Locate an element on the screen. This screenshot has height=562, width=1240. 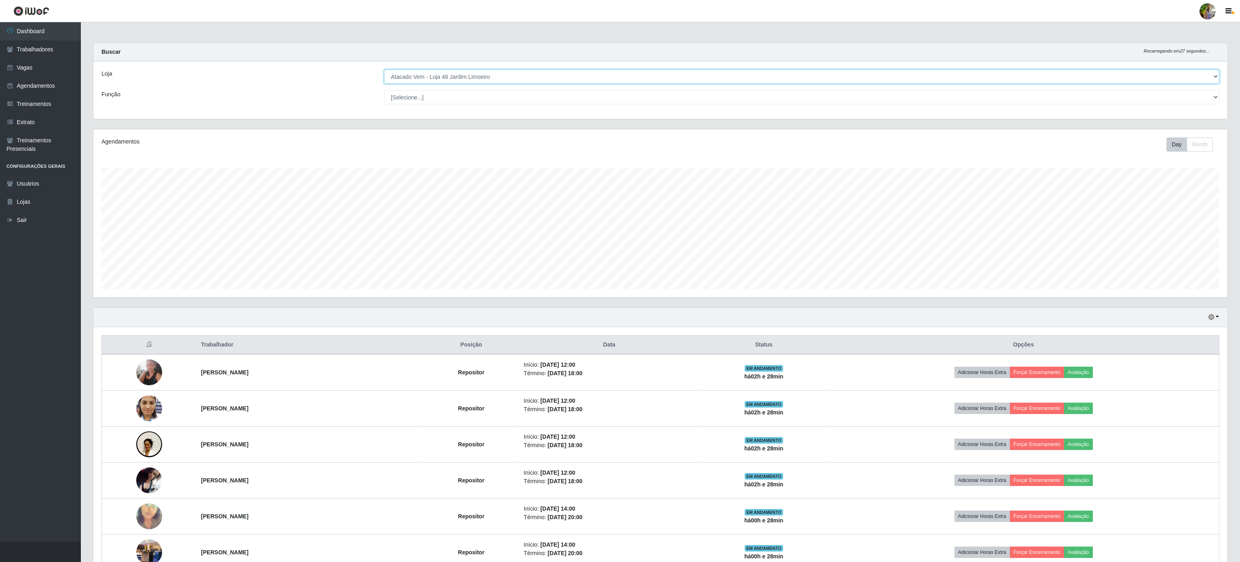
th: Opções is located at coordinates (1024, 345).